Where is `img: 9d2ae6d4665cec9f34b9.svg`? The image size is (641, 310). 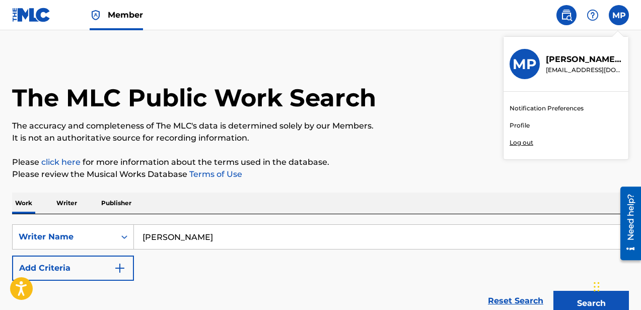 img: 9d2ae6d4665cec9f34b9.svg is located at coordinates (120, 268).